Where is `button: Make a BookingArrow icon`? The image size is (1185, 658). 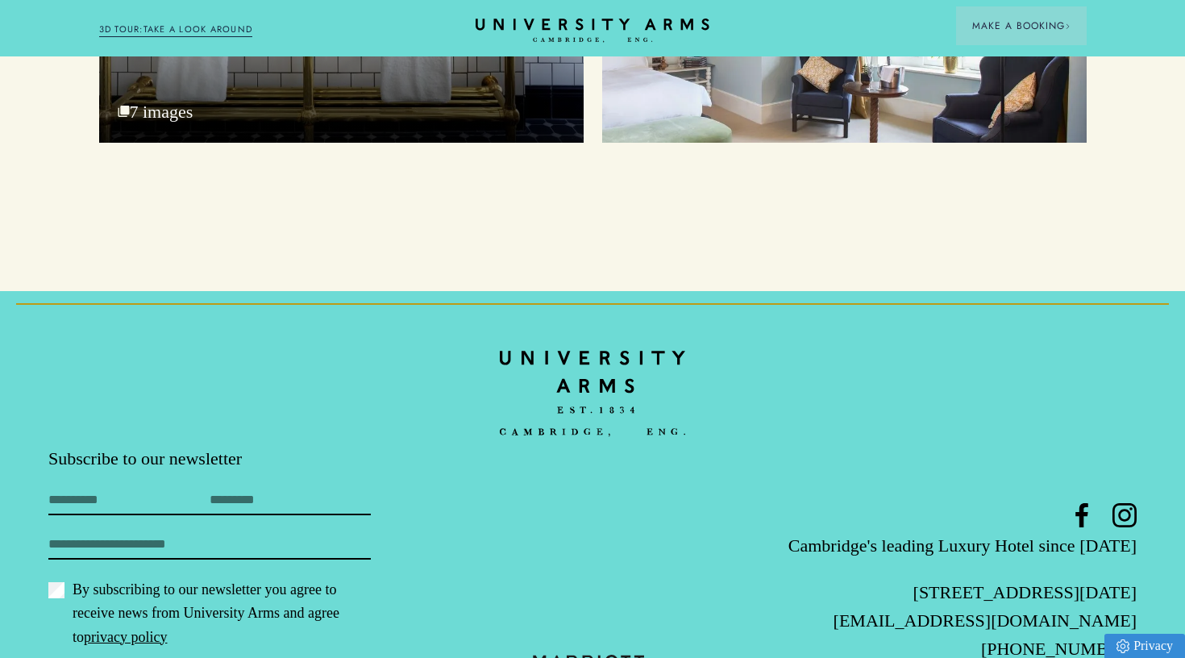 button: Make a BookingArrow icon is located at coordinates (1021, 26).